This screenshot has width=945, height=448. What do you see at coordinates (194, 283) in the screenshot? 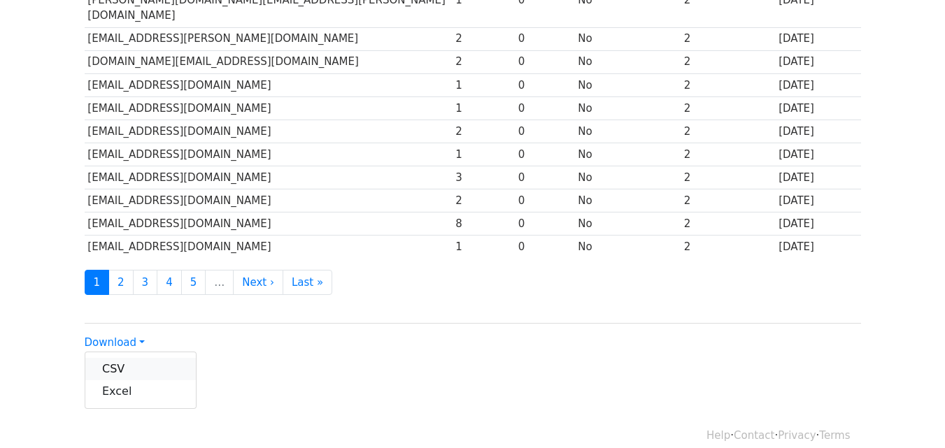
I see `a: 5` at bounding box center [194, 283].